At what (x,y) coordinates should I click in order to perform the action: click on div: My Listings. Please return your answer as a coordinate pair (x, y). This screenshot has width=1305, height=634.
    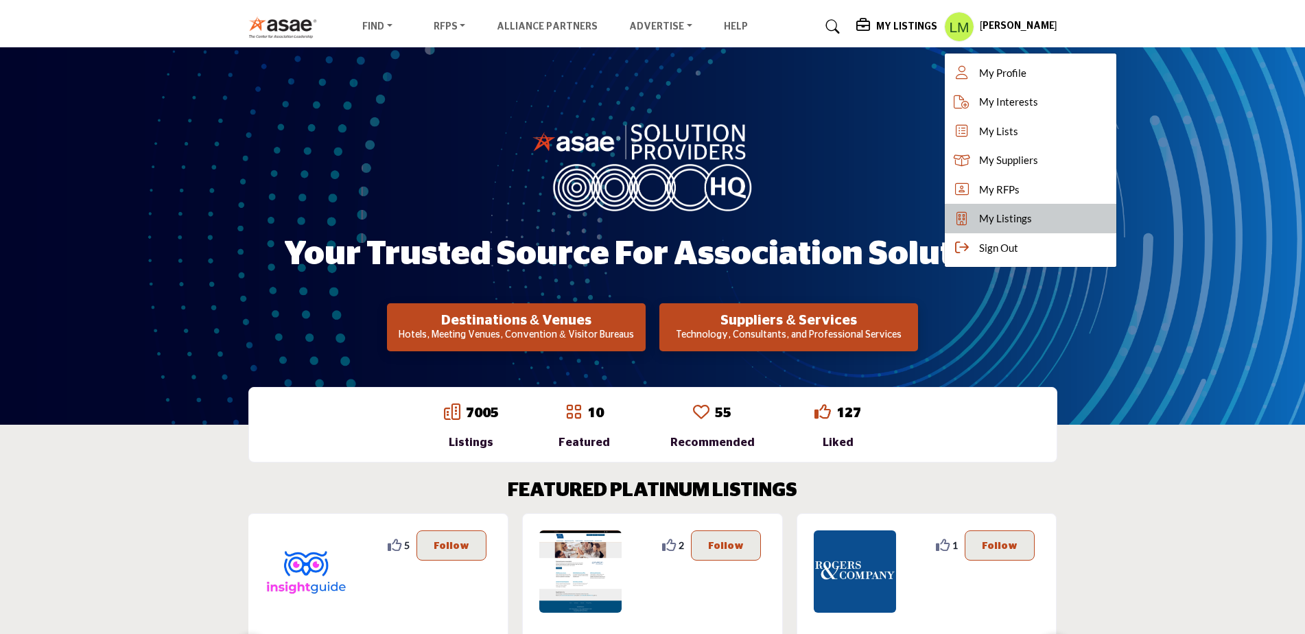
    Looking at the image, I should click on (897, 27).